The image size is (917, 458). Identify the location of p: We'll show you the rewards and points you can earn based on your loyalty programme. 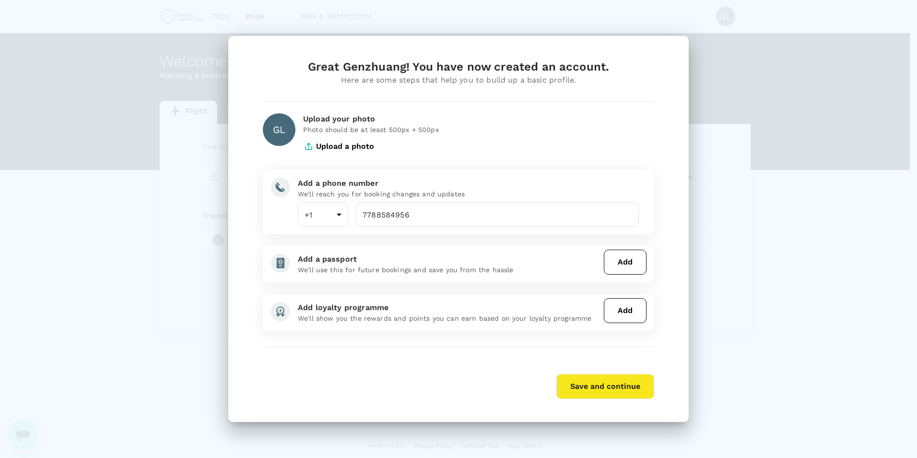
(449, 318).